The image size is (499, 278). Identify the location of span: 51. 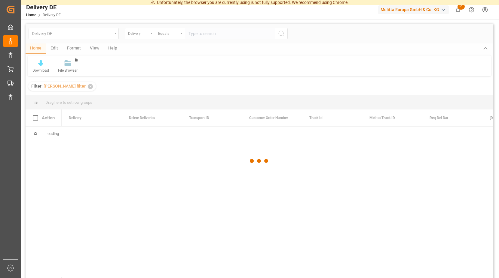
(461, 7).